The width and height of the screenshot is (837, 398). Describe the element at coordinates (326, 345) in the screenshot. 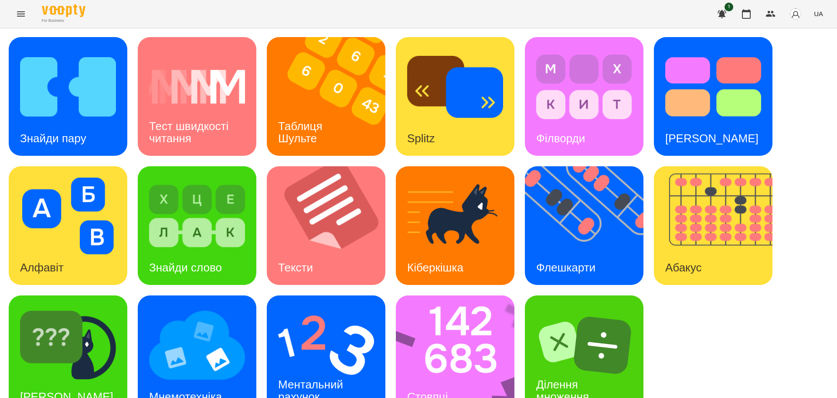

I see `img: Ментальний рахунок` at that location.